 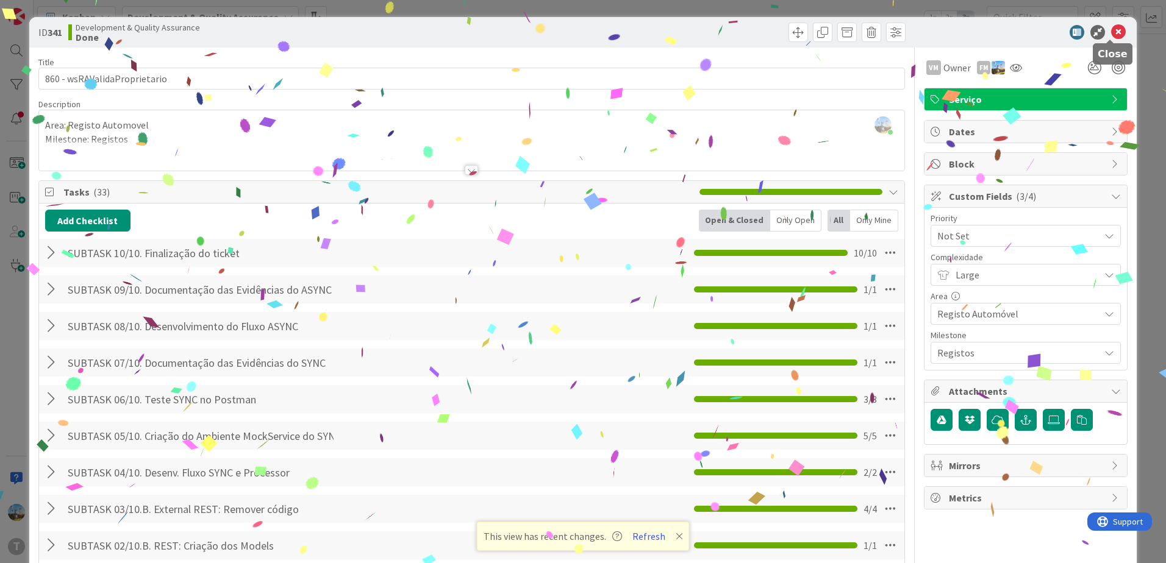 I want to click on p: Area: Registo Automovel, so click(x=471, y=125).